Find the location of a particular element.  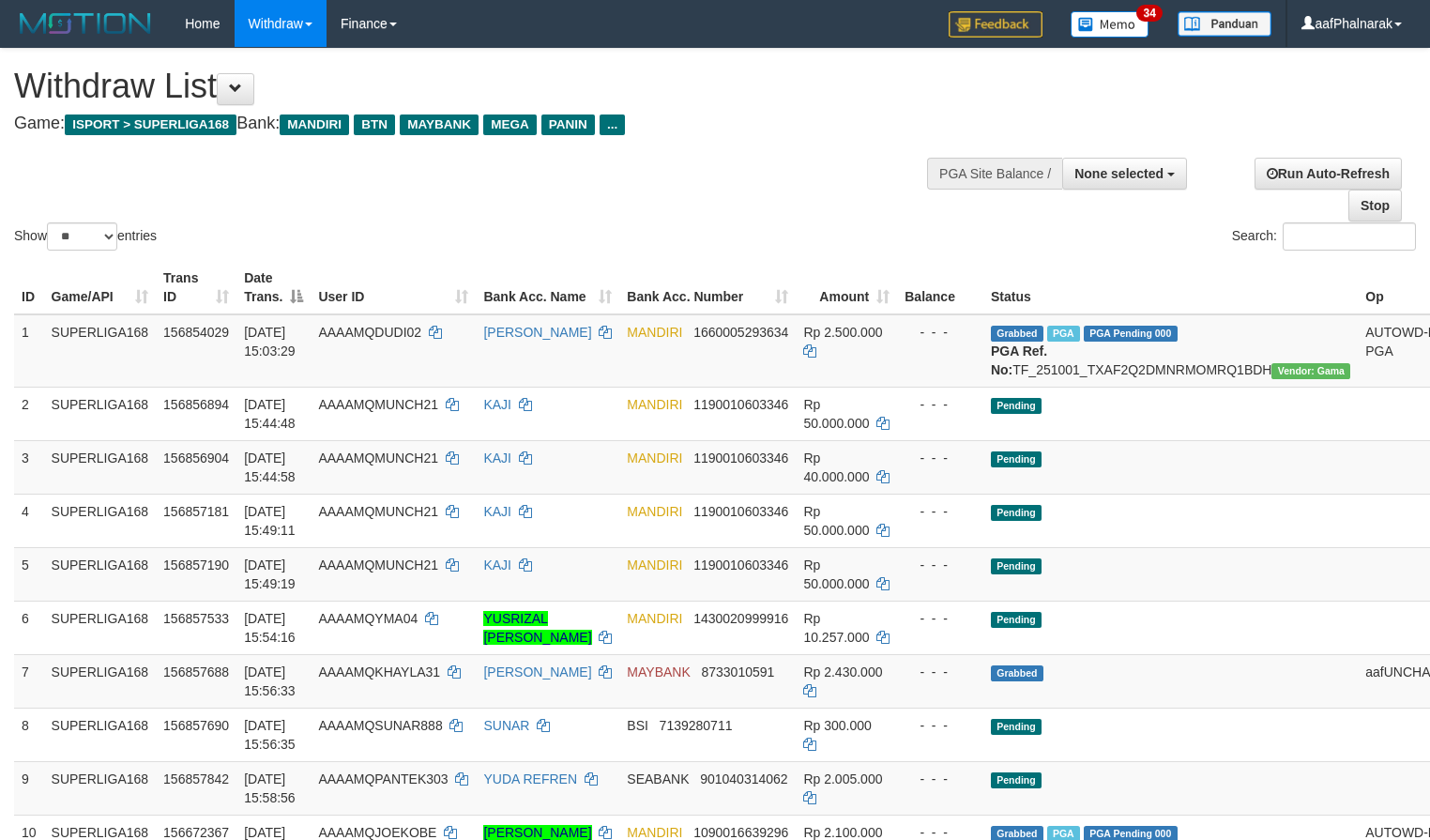

img: Button%20Memo.svg is located at coordinates (1110, 24).